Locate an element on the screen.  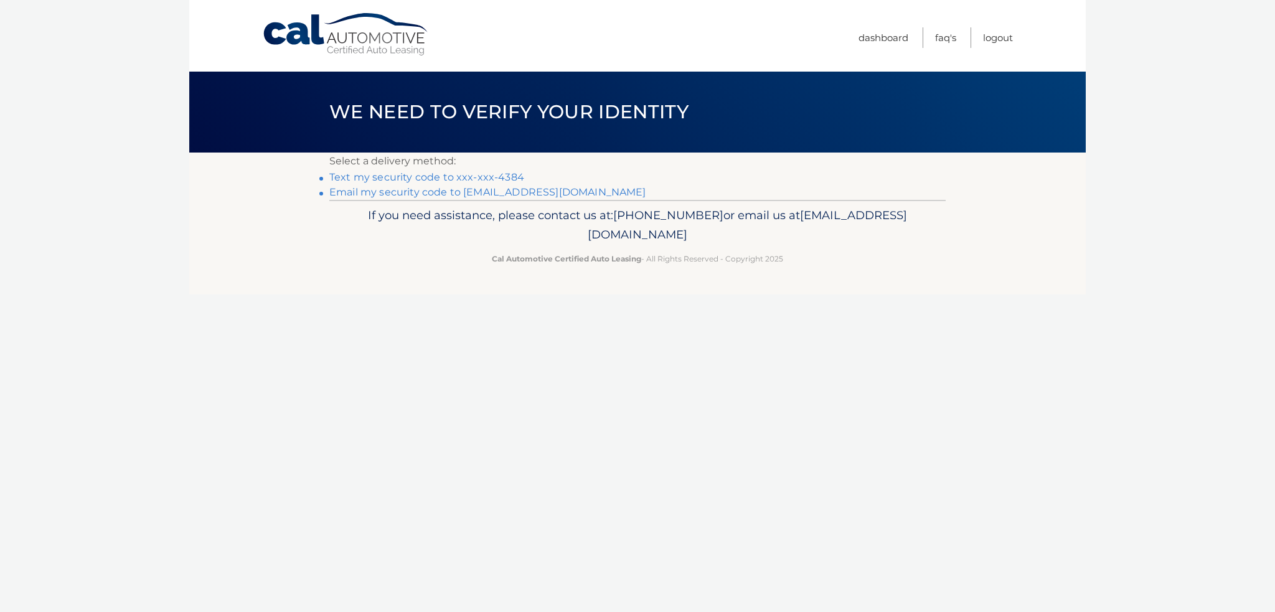
p: - All Rights Reserved - Copyright 2025 is located at coordinates (638, 258).